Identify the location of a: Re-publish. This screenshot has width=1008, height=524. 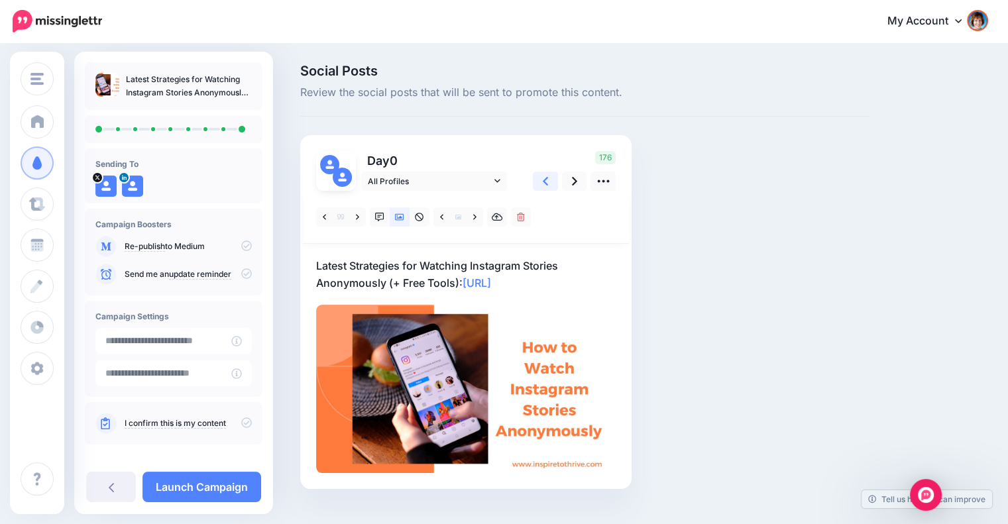
(144, 246).